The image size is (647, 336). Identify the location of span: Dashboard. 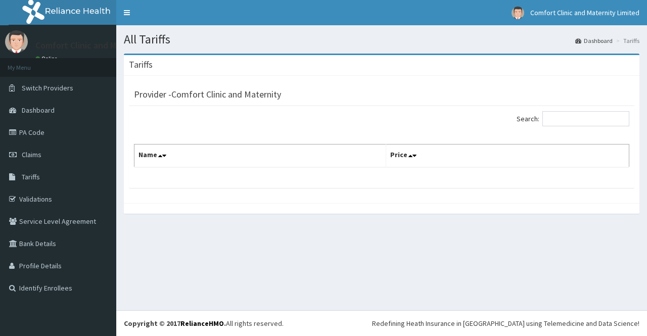
(38, 110).